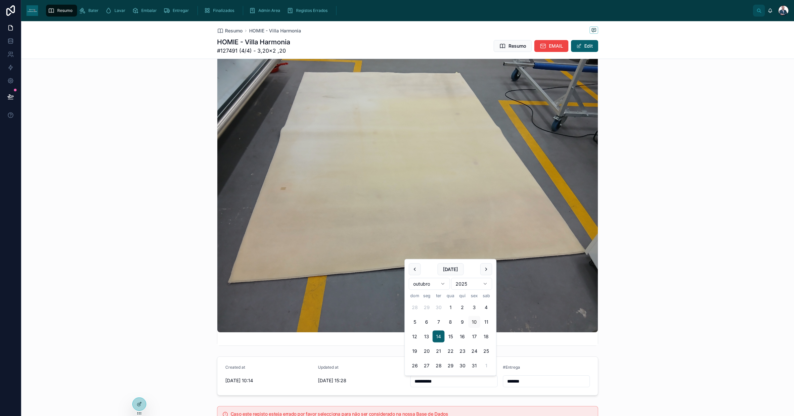 This screenshot has height=416, width=794. Describe the element at coordinates (253, 42) in the screenshot. I see `h1: HOMIE - Villa Harmonia` at that location.